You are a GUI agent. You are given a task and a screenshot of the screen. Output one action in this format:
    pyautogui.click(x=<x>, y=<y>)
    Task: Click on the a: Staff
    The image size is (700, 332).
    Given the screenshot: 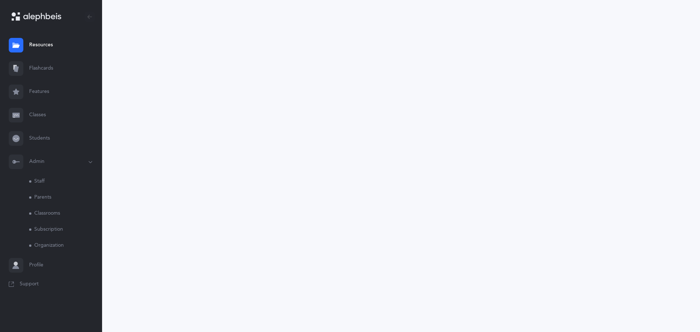 What is the action you would take?
    pyautogui.click(x=66, y=181)
    